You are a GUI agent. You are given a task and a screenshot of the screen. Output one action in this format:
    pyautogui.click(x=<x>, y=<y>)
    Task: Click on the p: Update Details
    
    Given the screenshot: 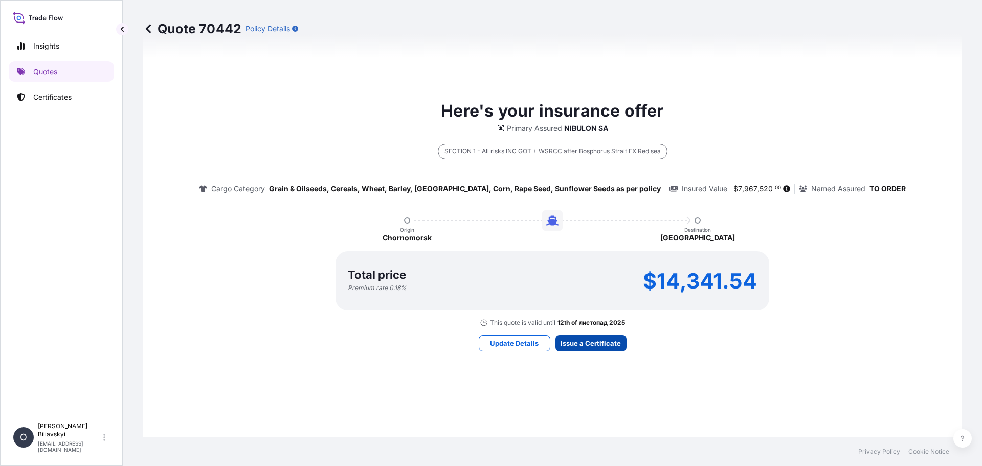 What is the action you would take?
    pyautogui.click(x=514, y=343)
    